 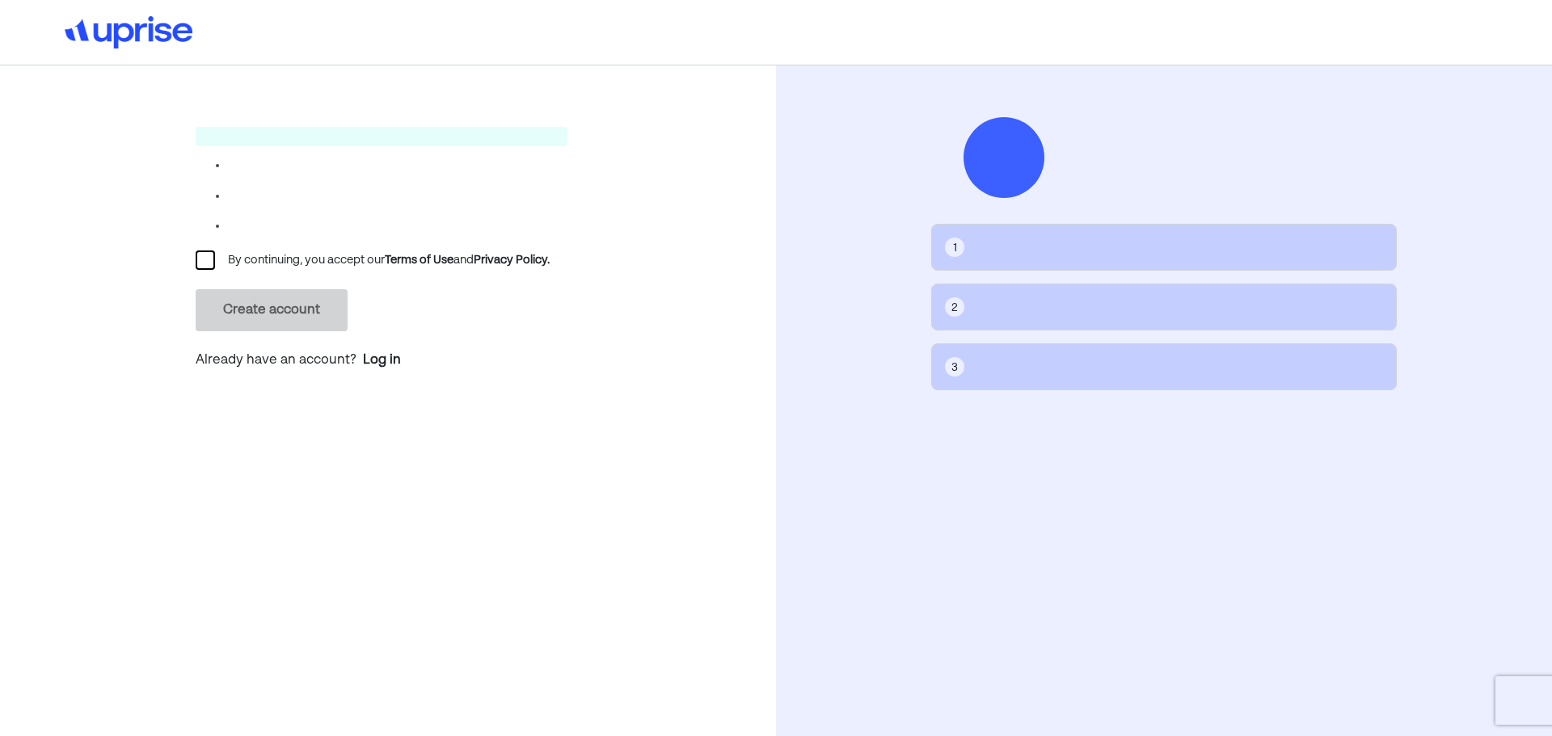 What do you see at coordinates (373, 361) in the screenshot?
I see `p: Already have an account?` at bounding box center [373, 361].